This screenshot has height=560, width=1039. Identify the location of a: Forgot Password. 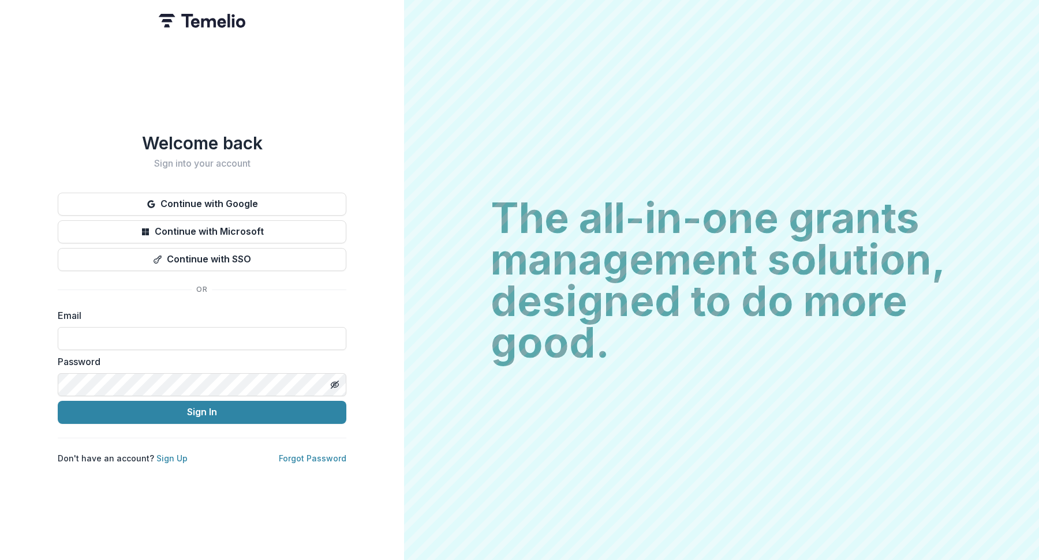
(312, 458).